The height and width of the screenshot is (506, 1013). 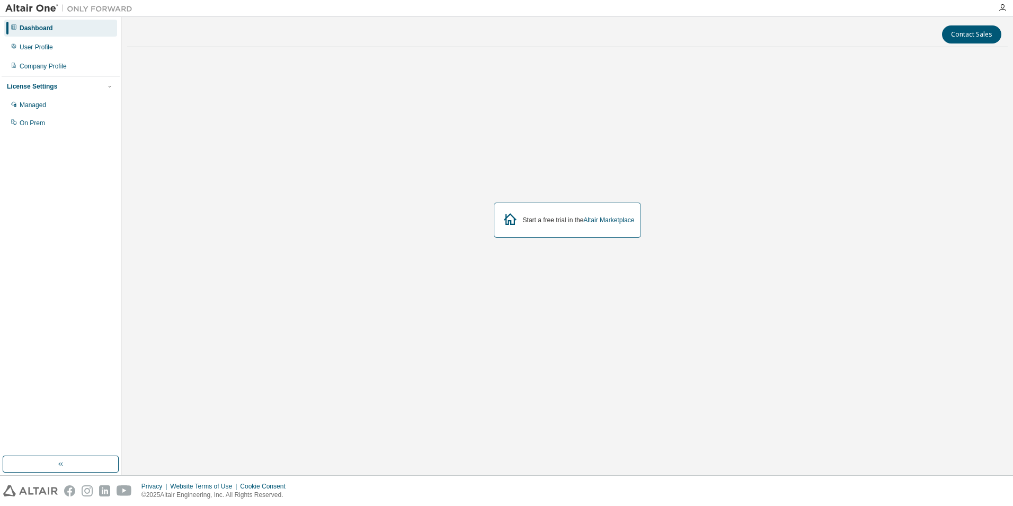 I want to click on img: instagram.svg, so click(x=87, y=490).